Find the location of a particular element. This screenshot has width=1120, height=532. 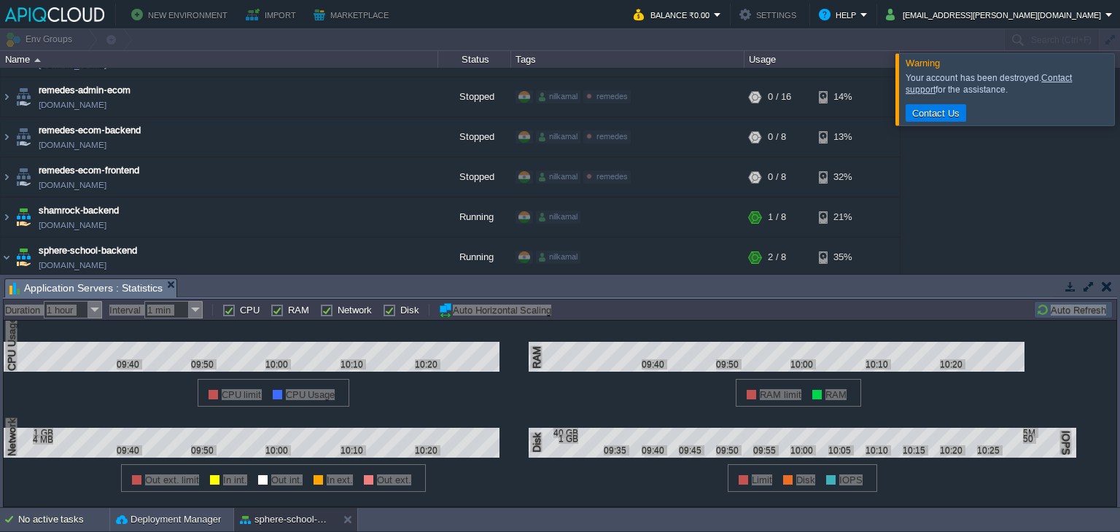

div: 1 GB is located at coordinates (554, 439).